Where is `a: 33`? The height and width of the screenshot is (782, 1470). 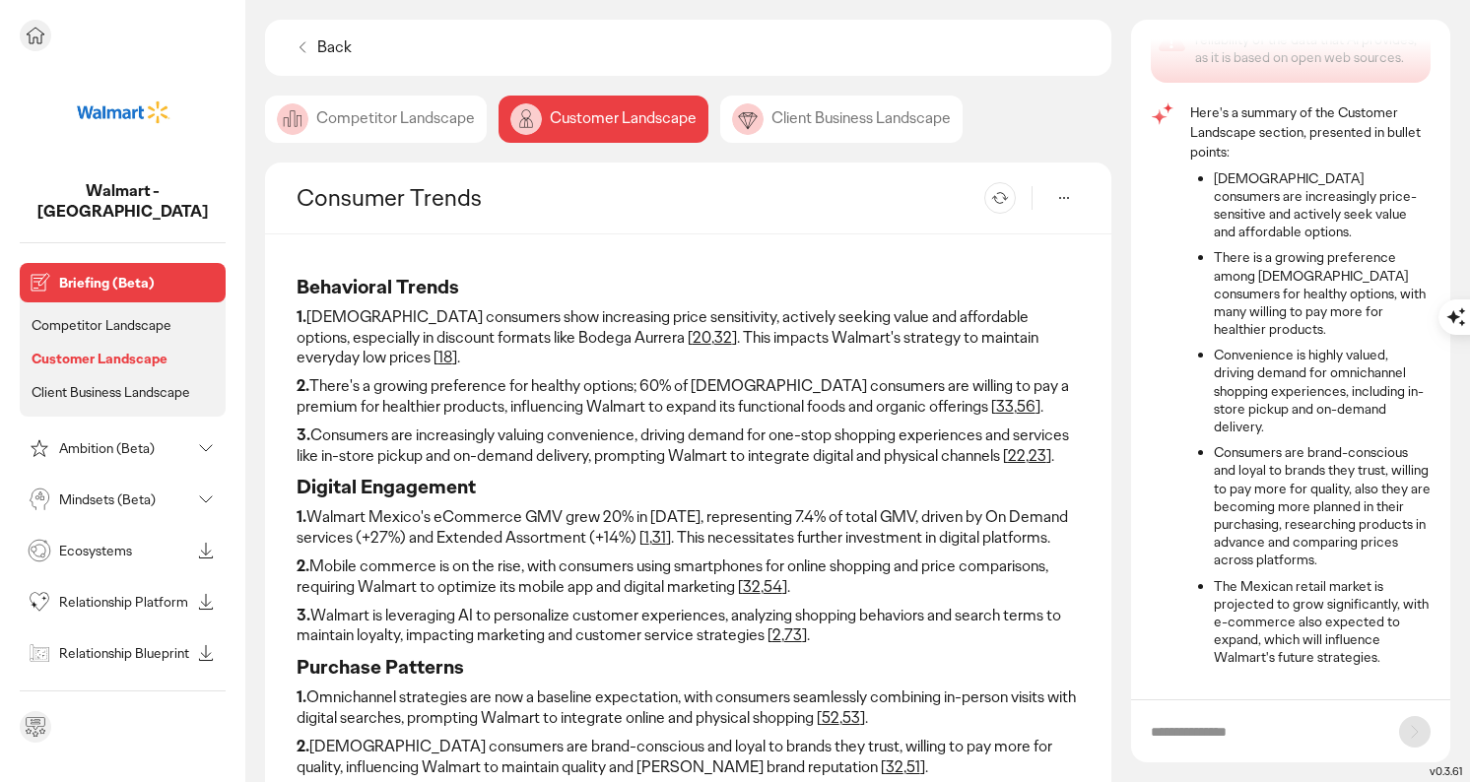 a: 33 is located at coordinates (1005, 406).